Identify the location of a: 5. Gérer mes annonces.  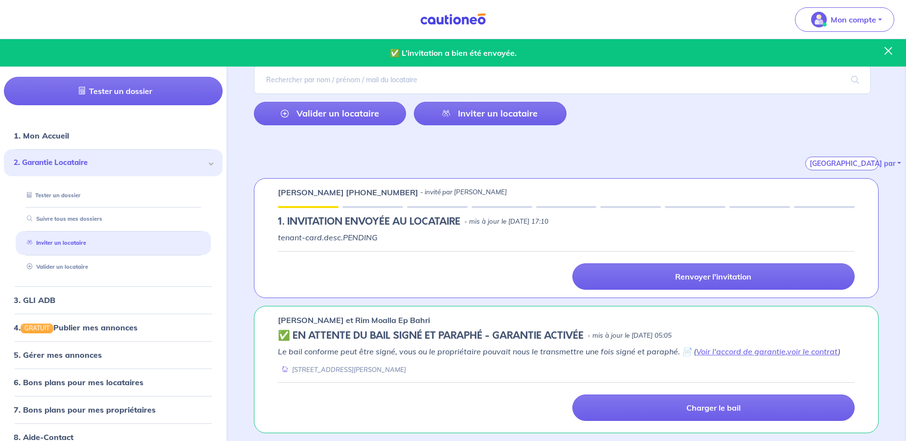
(58, 355).